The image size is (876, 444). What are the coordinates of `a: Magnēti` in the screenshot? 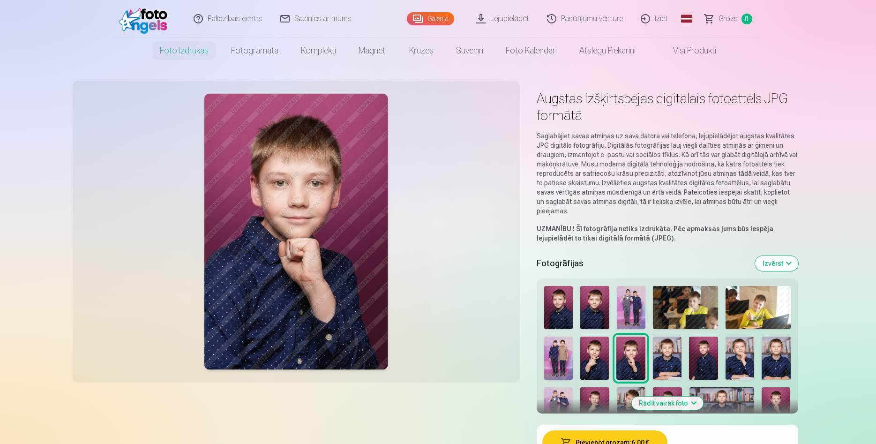 It's located at (373, 51).